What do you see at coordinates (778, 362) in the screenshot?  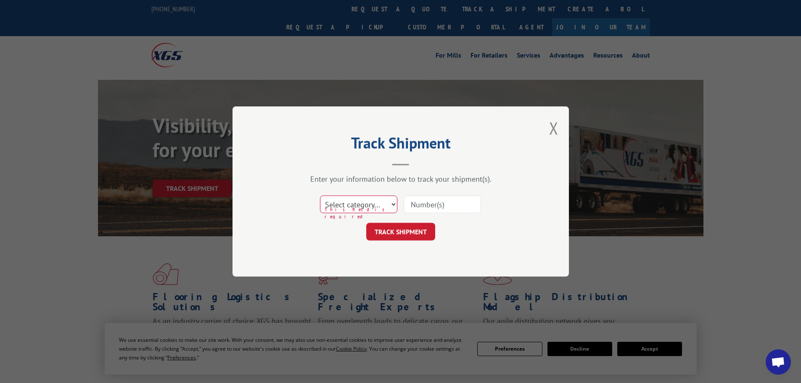 I see `div: Open chat` at bounding box center [778, 362].